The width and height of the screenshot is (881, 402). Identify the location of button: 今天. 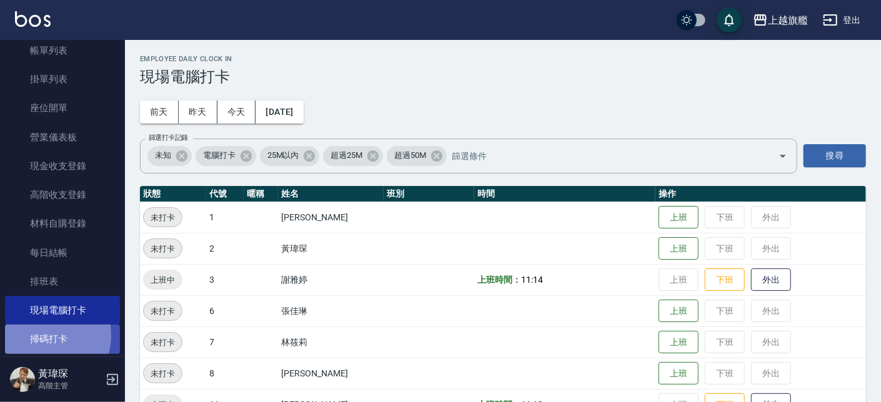
(237, 112).